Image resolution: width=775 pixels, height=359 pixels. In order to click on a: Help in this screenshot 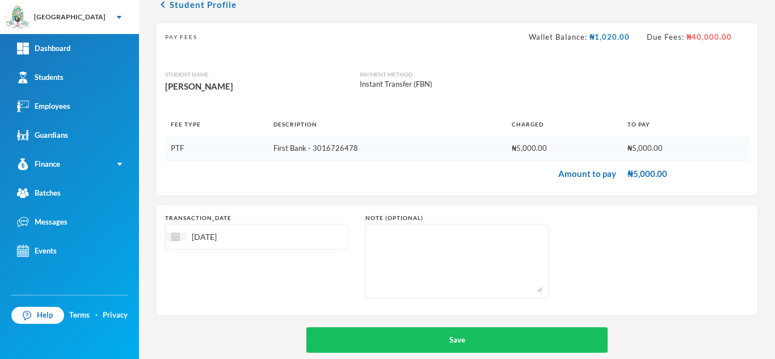, I will do `click(37, 315)`.